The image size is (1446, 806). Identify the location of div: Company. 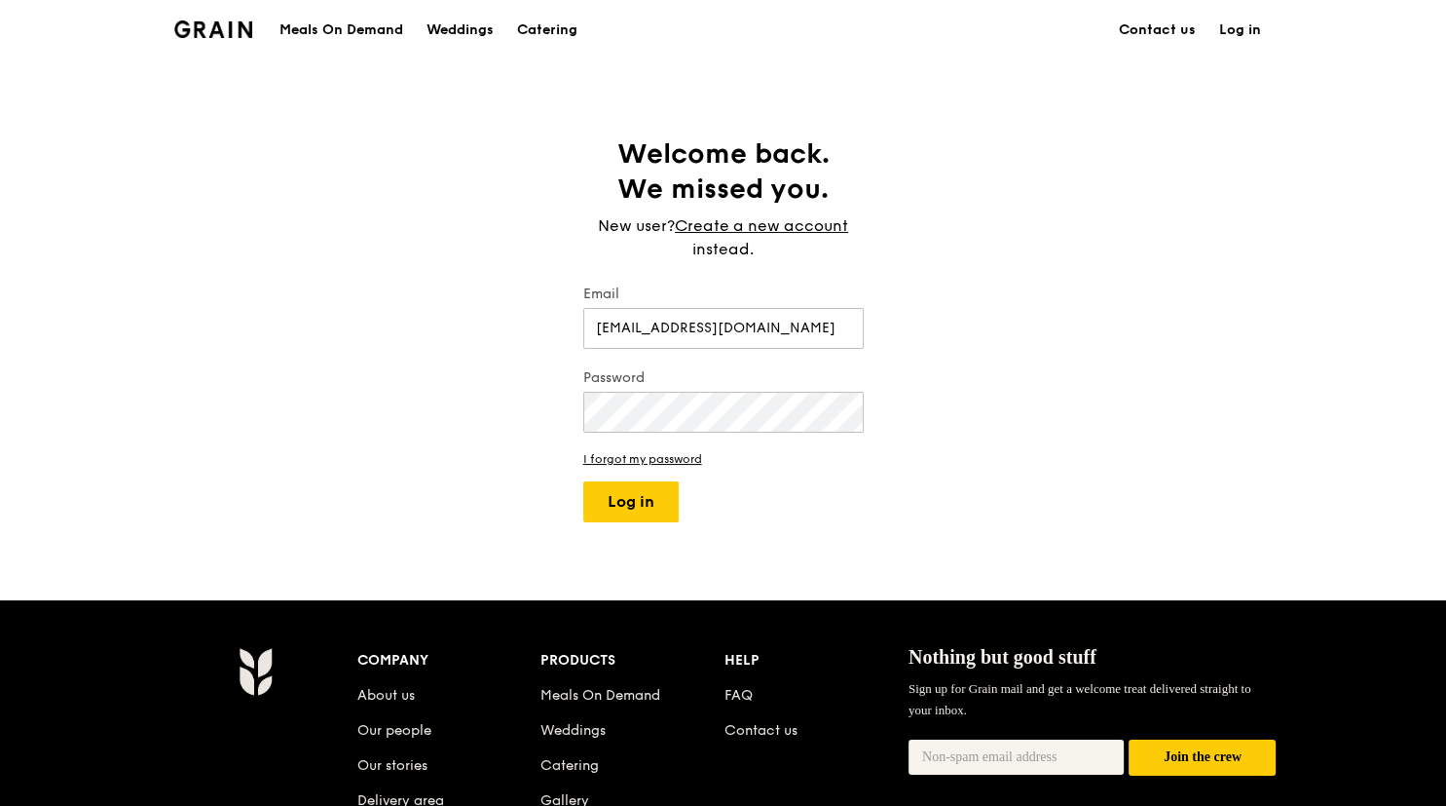
(449, 660).